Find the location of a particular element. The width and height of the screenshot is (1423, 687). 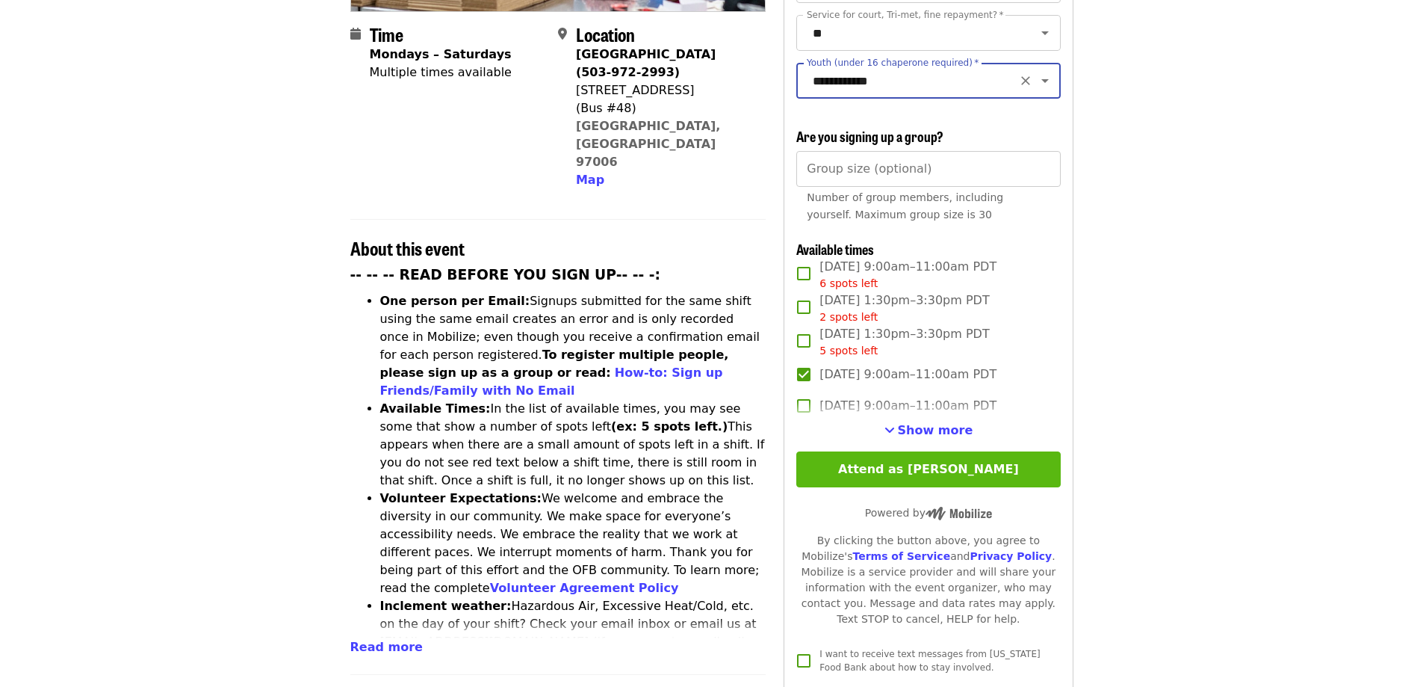

div: Multiple times available is located at coordinates (441, 72).